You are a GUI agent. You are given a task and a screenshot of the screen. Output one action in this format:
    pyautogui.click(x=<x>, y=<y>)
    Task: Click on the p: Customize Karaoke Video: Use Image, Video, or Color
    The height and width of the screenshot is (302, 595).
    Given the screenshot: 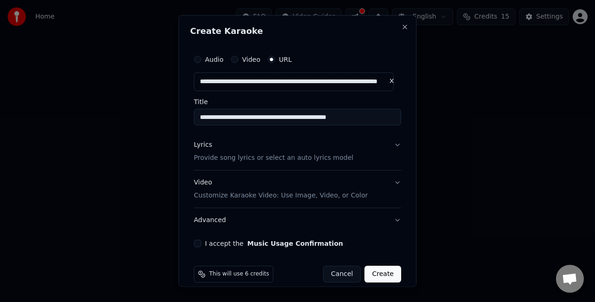 What is the action you would take?
    pyautogui.click(x=281, y=195)
    